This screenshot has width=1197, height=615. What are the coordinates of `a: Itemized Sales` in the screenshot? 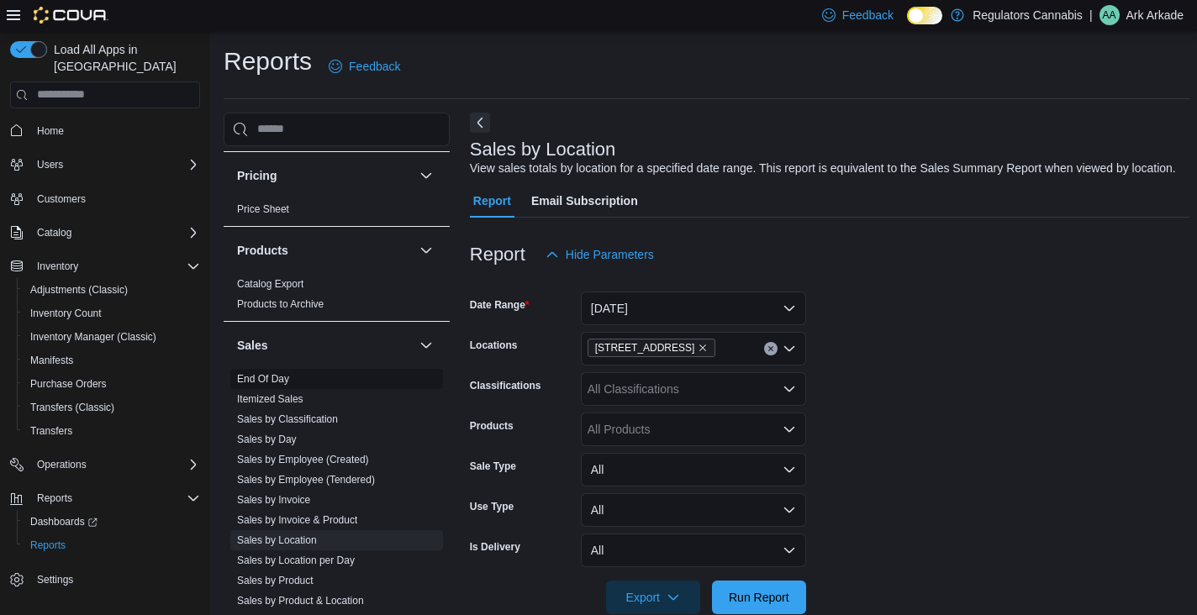 It's located at (270, 399).